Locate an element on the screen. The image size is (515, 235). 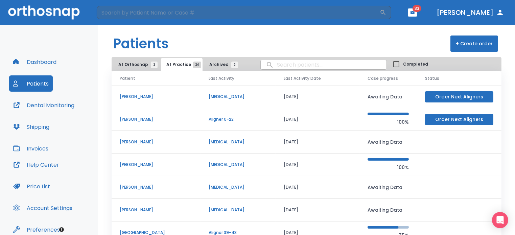
span: Last Activity is located at coordinates (221, 78).